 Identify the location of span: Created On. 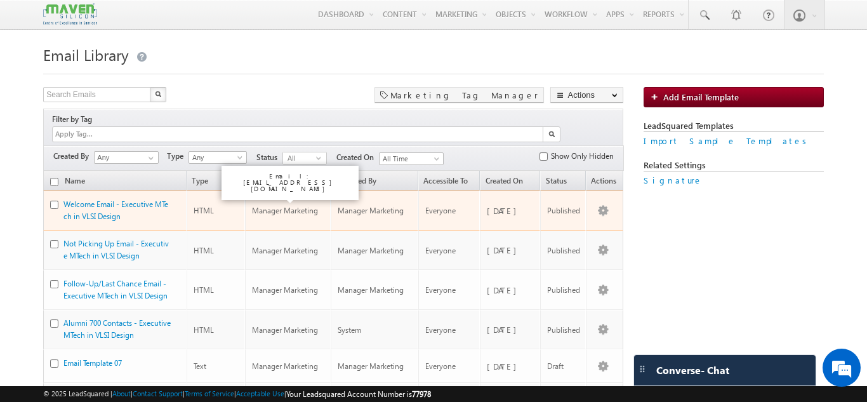
(357, 157).